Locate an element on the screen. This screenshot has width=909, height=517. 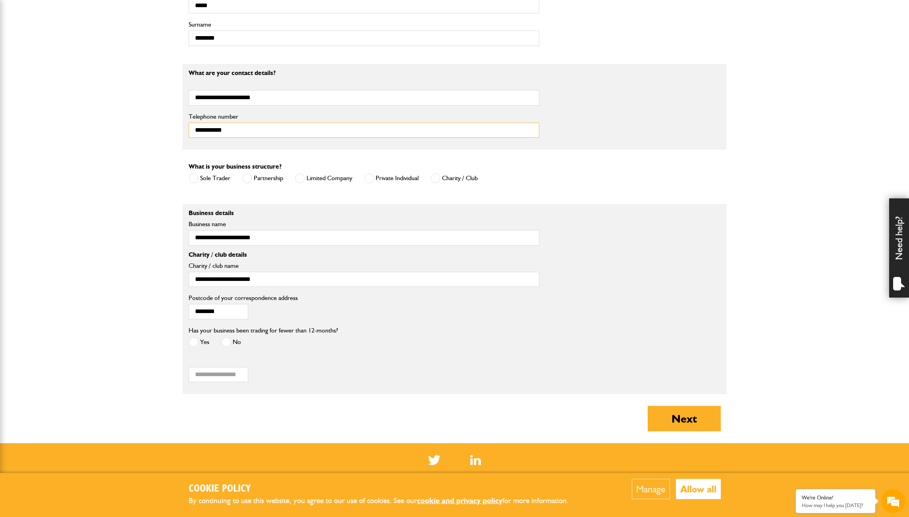
input: Enter your last name is located at coordinates (77, 82).